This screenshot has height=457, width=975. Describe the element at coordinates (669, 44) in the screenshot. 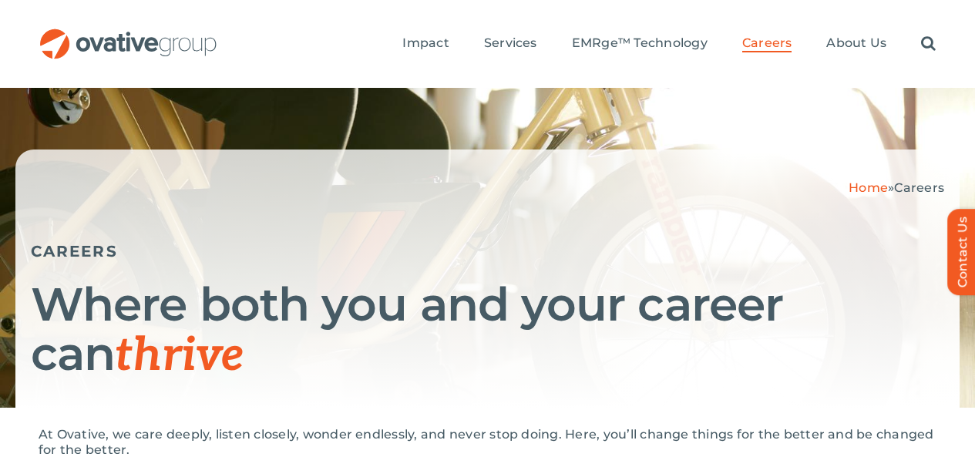

I see `nav: Menu` at that location.